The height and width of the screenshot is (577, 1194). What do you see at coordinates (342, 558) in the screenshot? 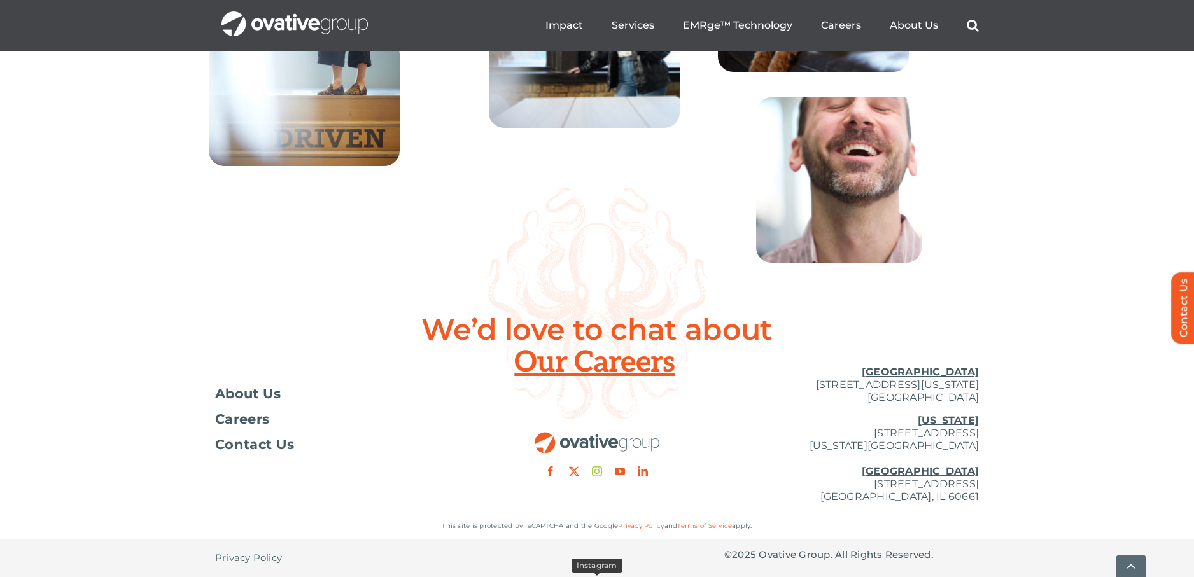
I see `nav: Footer - Privacy Policy` at bounding box center [342, 558].